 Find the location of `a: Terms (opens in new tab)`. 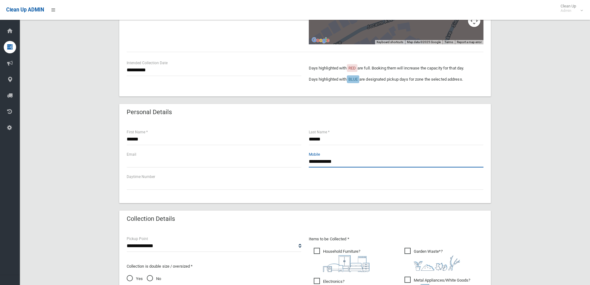

a: Terms (opens in new tab) is located at coordinates (449, 42).